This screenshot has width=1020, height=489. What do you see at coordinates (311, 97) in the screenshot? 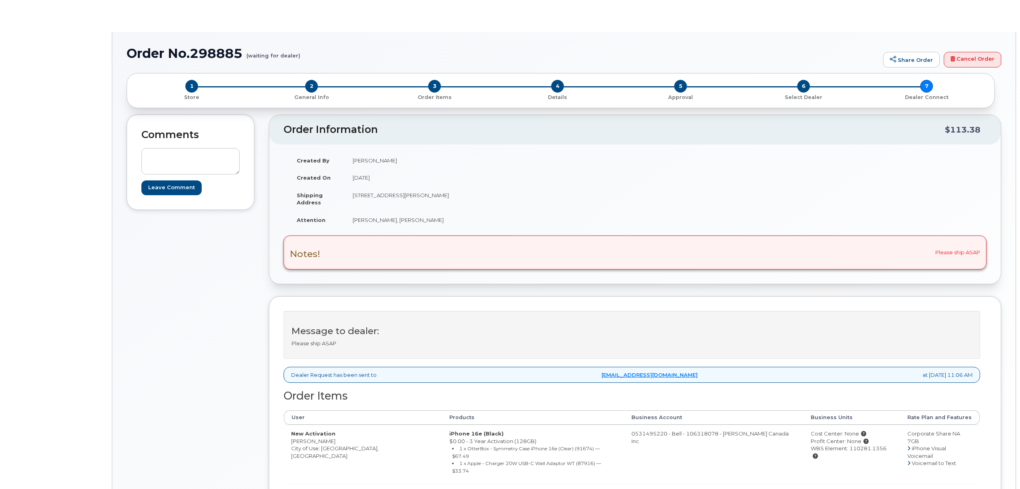
I see `p: General Info` at bounding box center [311, 97].